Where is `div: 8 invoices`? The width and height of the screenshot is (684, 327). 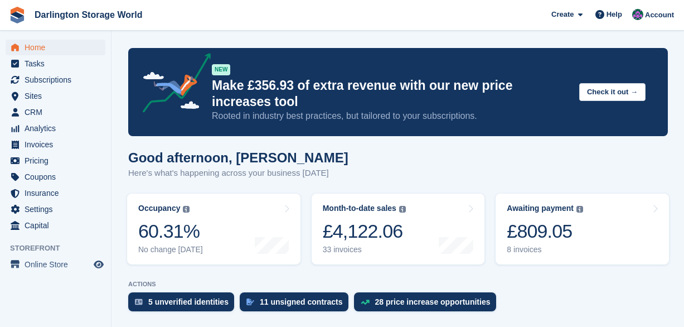
div: 8 invoices is located at coordinates (545, 249).